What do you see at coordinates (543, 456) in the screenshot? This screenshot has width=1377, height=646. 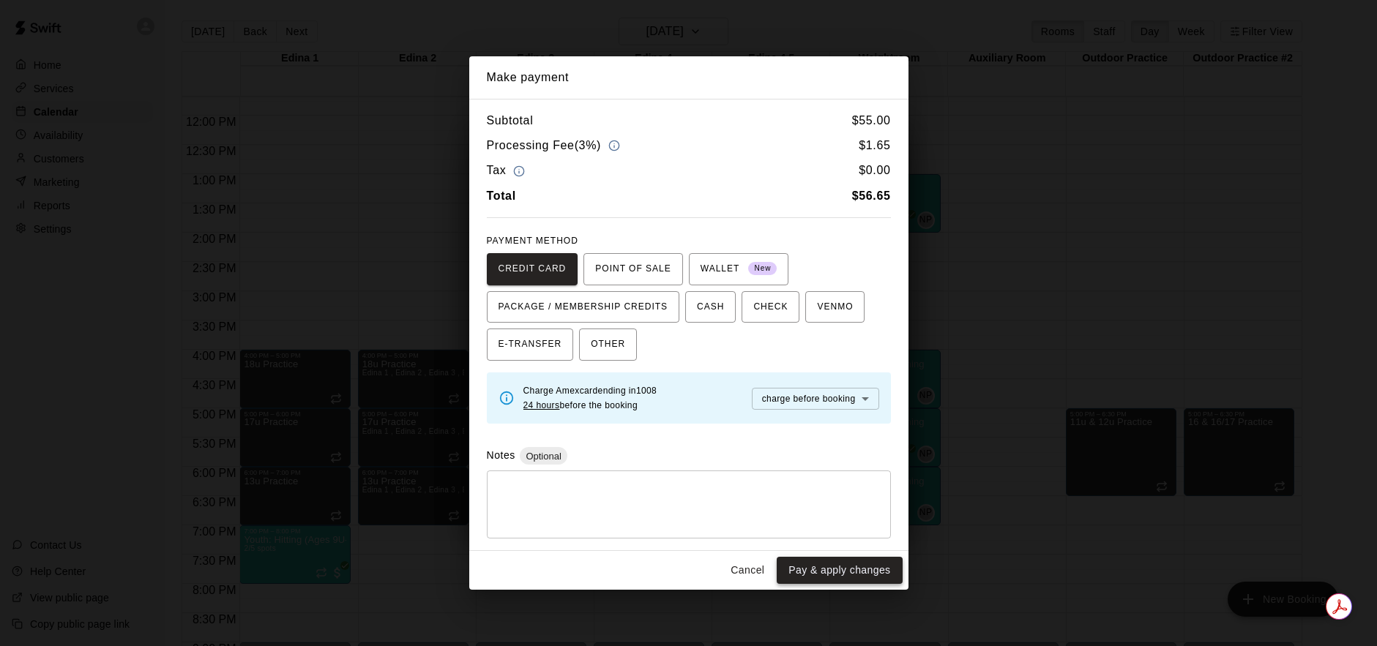 I see `span: Optional` at bounding box center [543, 456].